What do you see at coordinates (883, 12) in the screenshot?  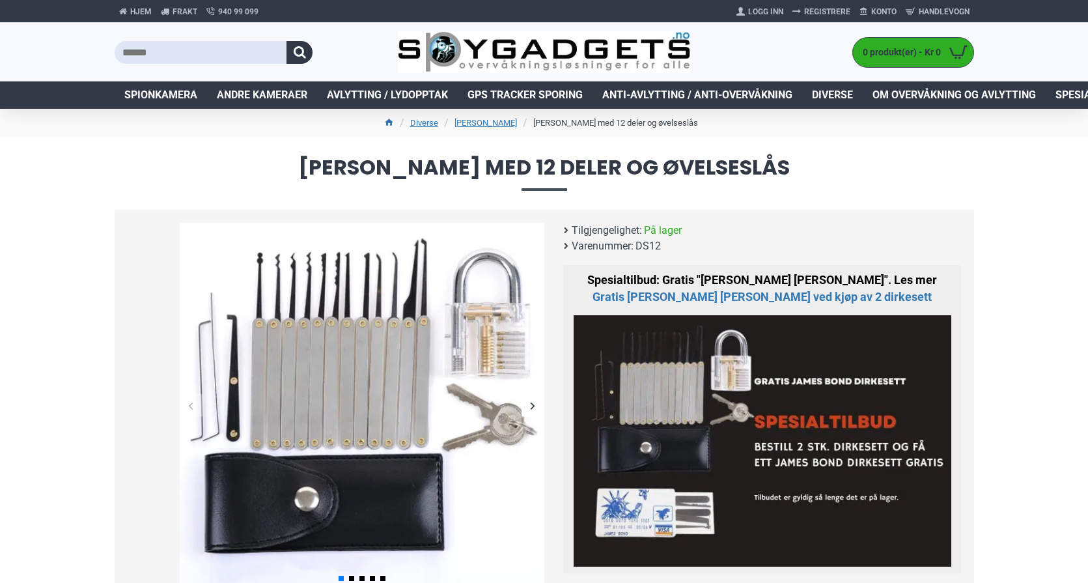 I see `span: Konto` at bounding box center [883, 12].